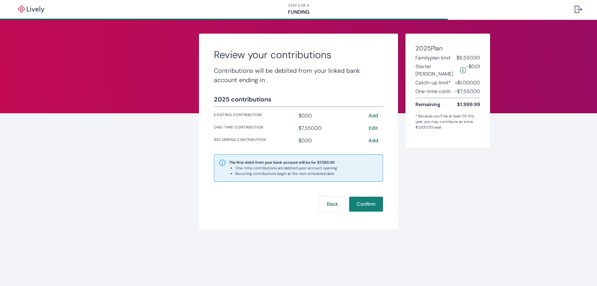 The image size is (597, 286). Describe the element at coordinates (433, 58) in the screenshot. I see `span: Family plan limit` at that location.